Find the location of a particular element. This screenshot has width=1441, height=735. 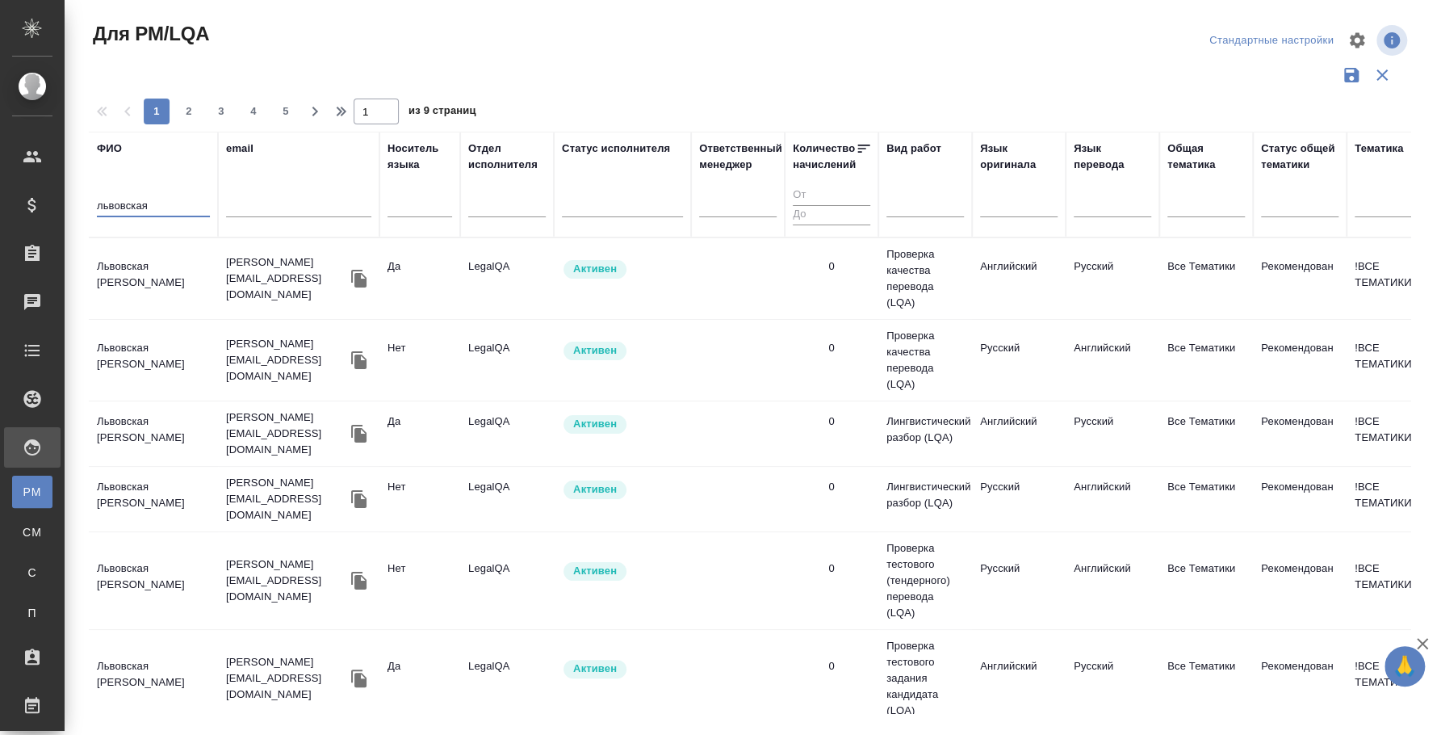

div: email is located at coordinates (240, 149).